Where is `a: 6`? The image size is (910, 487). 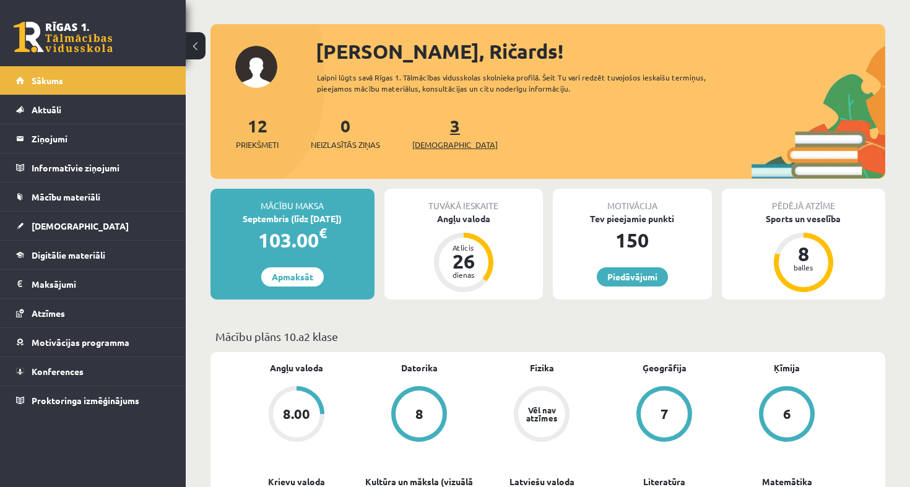
a: 6 is located at coordinates (787, 415).